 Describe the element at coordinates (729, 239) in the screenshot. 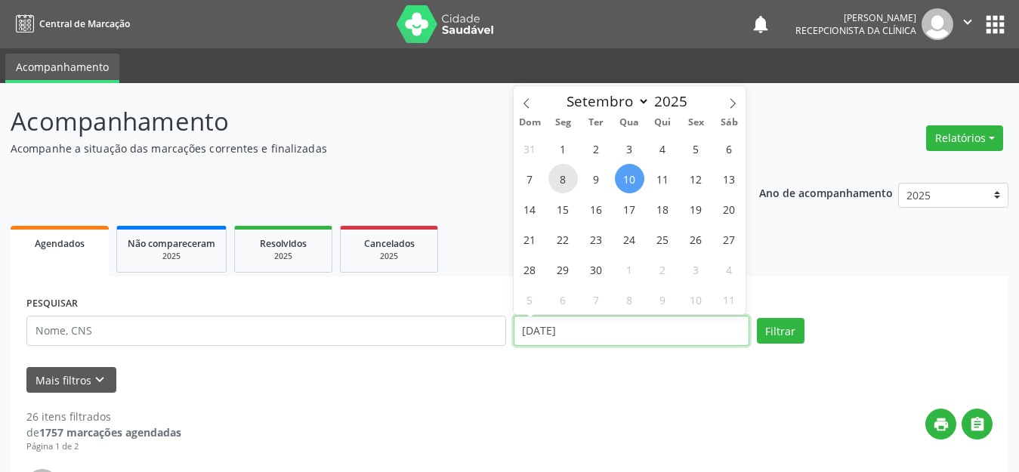

I see `span: Setembro 27, 2025` at that location.